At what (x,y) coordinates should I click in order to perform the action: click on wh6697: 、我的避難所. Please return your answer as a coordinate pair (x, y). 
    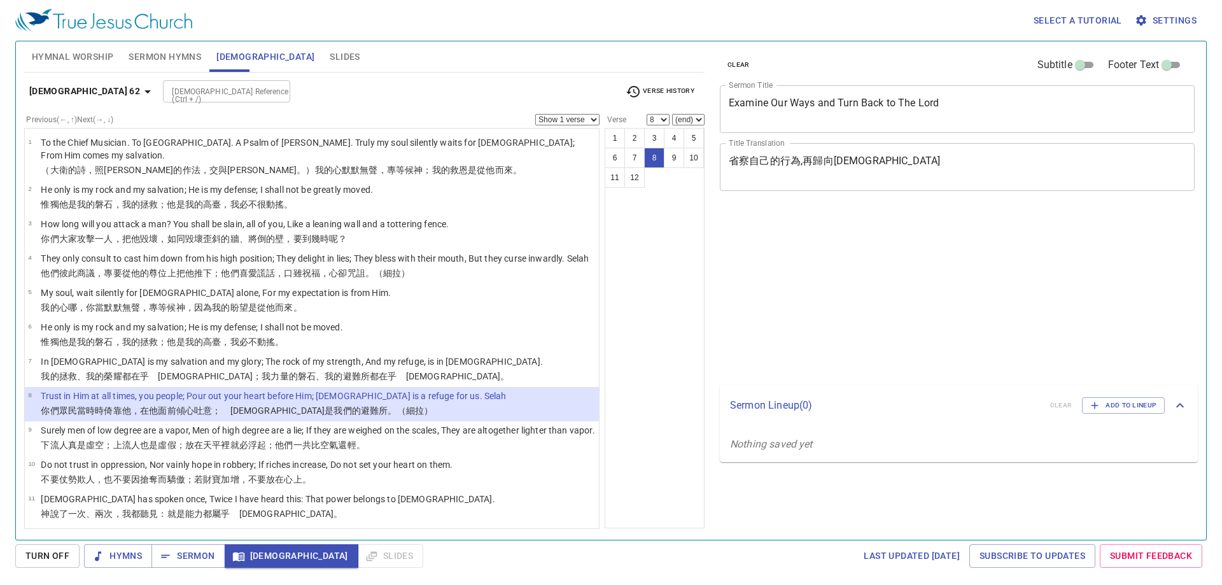
    Looking at the image, I should click on (412, 376).